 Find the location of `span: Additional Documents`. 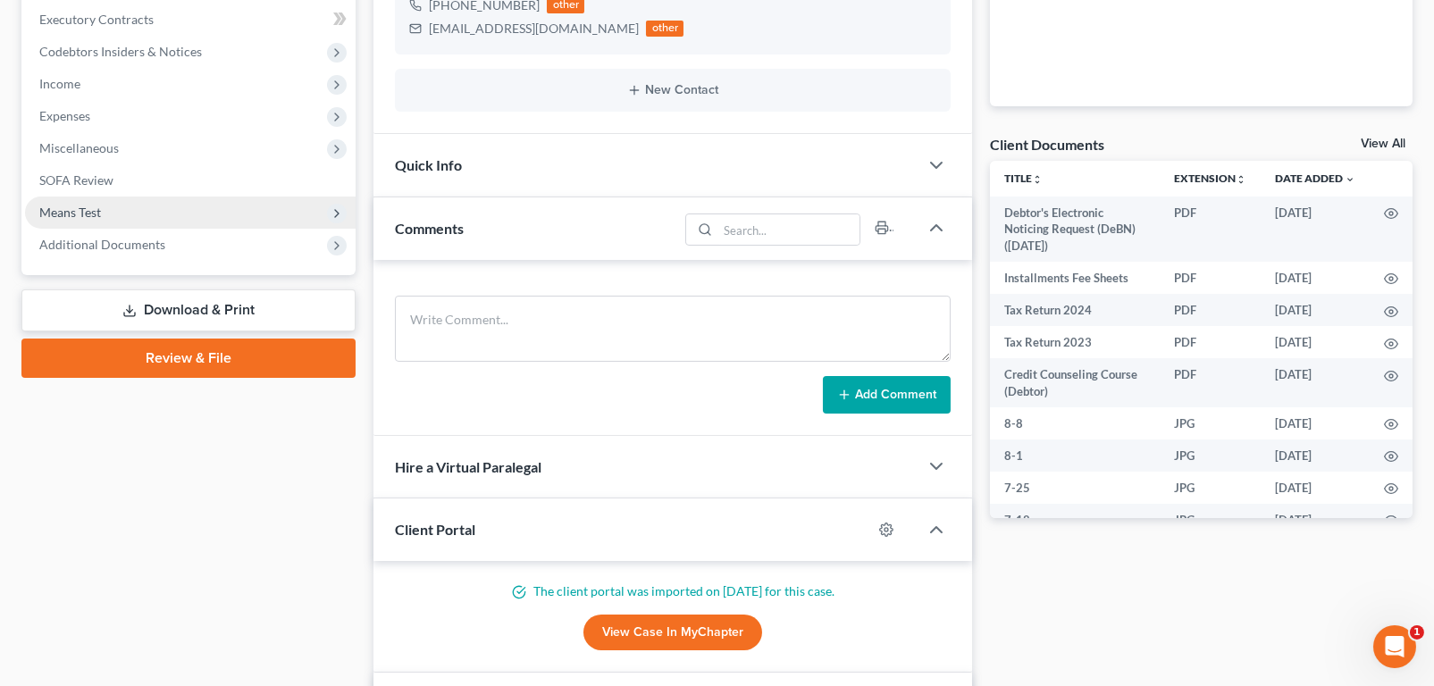

span: Additional Documents is located at coordinates (102, 244).